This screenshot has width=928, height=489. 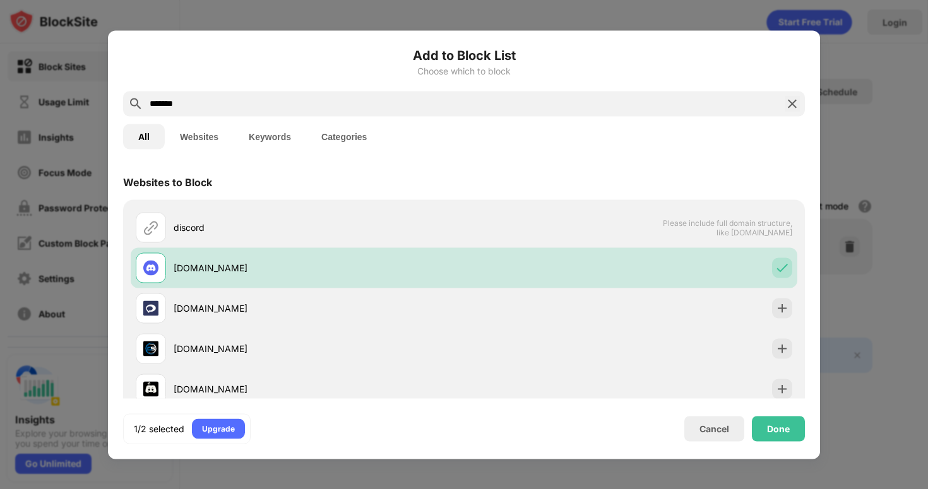 What do you see at coordinates (144, 136) in the screenshot?
I see `button: All` at bounding box center [144, 136].